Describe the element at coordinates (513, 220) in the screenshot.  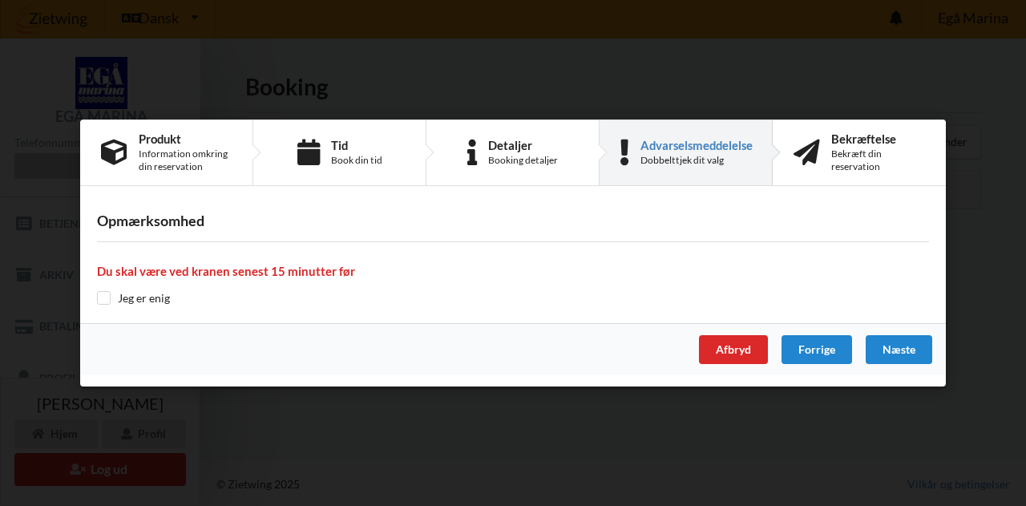
I see `h3: Opmærksomhed` at that location.